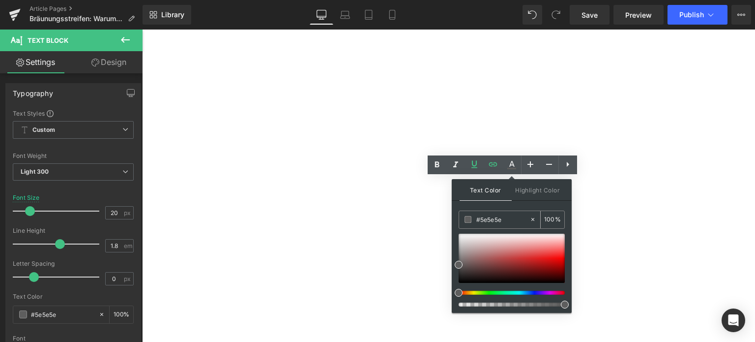 The image size is (755, 342). What do you see at coordinates (73, 263) in the screenshot?
I see `div: Letter Spacing` at bounding box center [73, 263].